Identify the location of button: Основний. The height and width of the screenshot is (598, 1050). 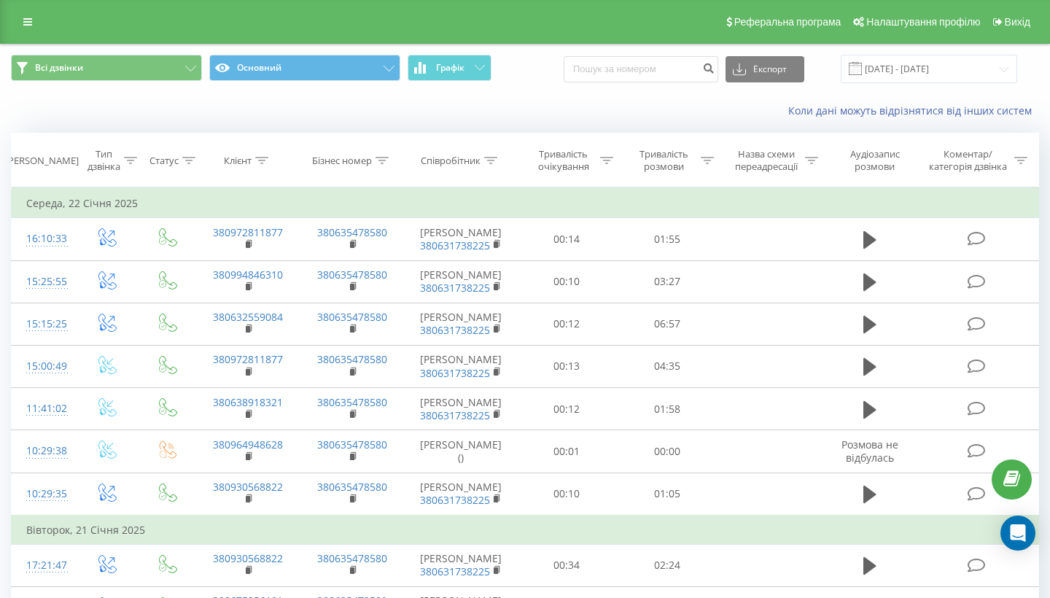
(305, 68).